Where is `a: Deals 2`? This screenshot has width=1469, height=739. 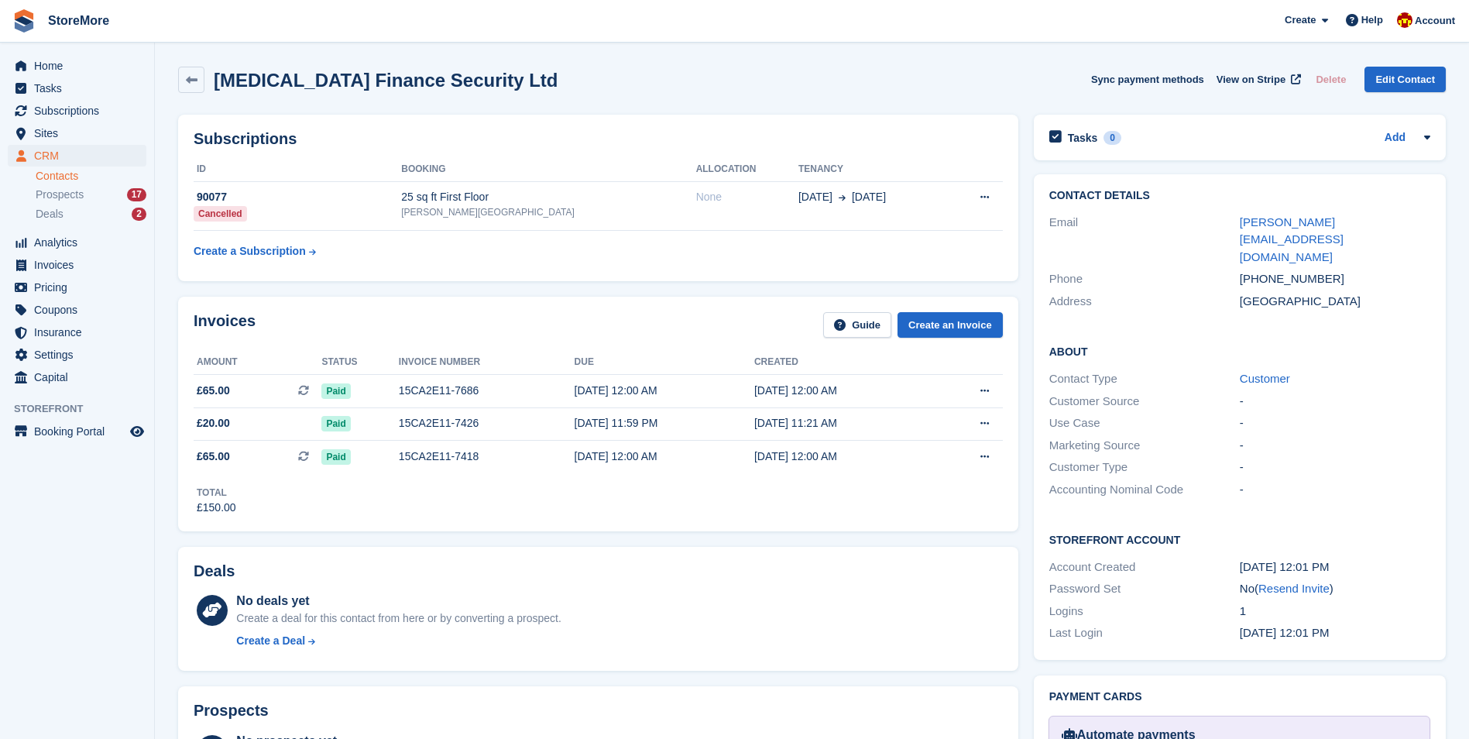
a: Deals 2 is located at coordinates (91, 214).